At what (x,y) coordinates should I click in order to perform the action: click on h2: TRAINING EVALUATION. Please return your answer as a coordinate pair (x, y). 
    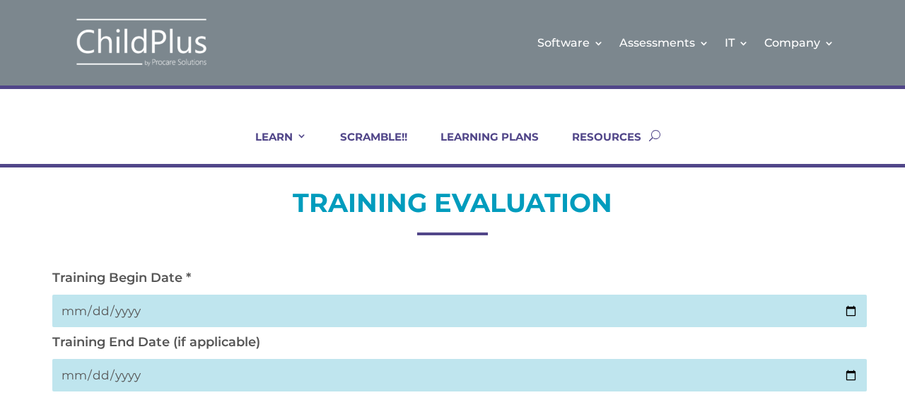
    Looking at the image, I should click on (452, 206).